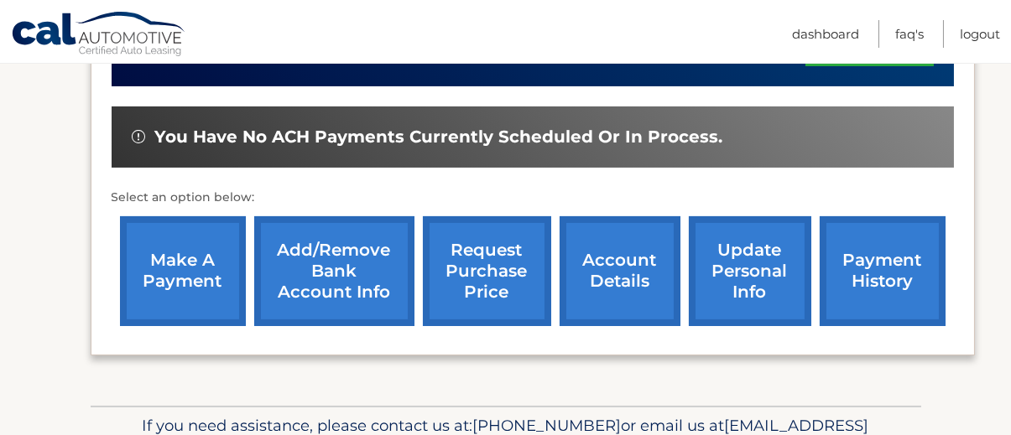 Image resolution: width=1011 pixels, height=435 pixels. Describe the element at coordinates (980, 34) in the screenshot. I see `a: Logout` at that location.